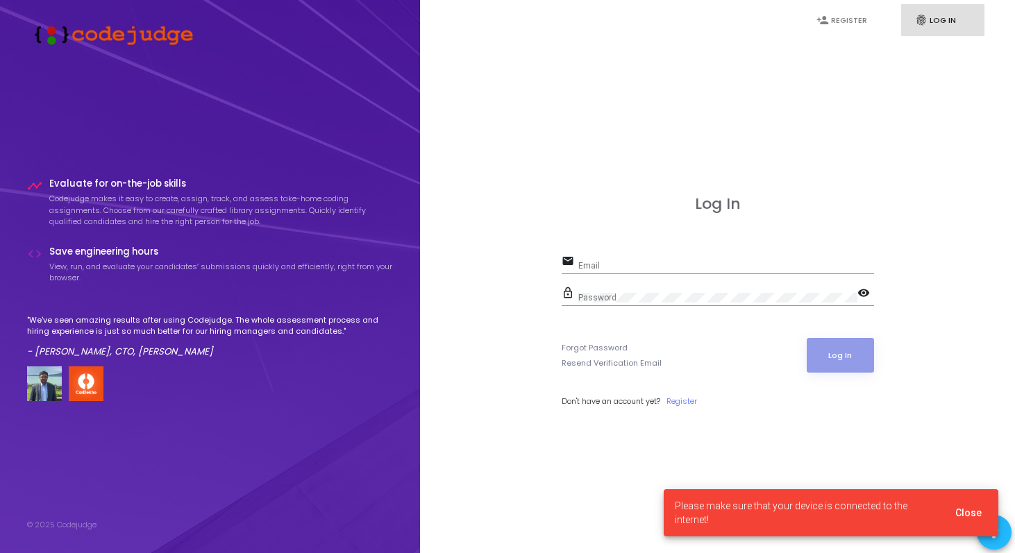 This screenshot has width=1015, height=553. What do you see at coordinates (570, 294) in the screenshot?
I see `mat-icon: lock_outline` at bounding box center [570, 294].